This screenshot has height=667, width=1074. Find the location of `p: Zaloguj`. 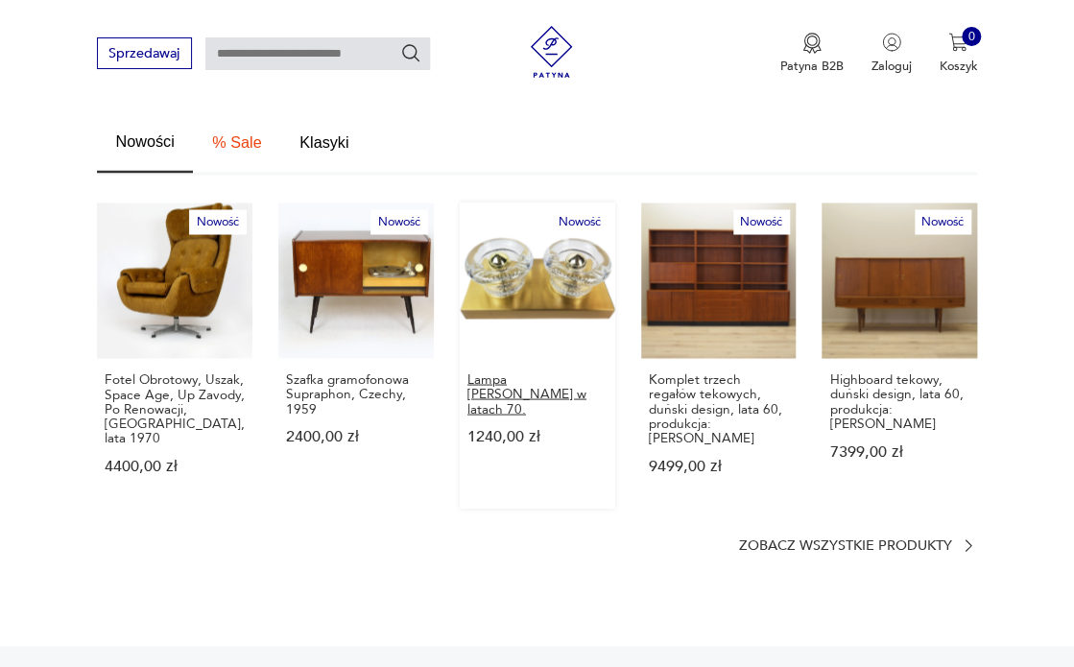

p: Zaloguj is located at coordinates (892, 66).